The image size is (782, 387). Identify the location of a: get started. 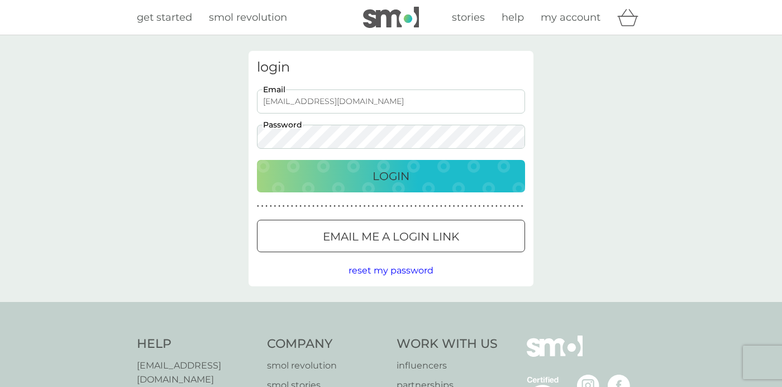
(164, 17).